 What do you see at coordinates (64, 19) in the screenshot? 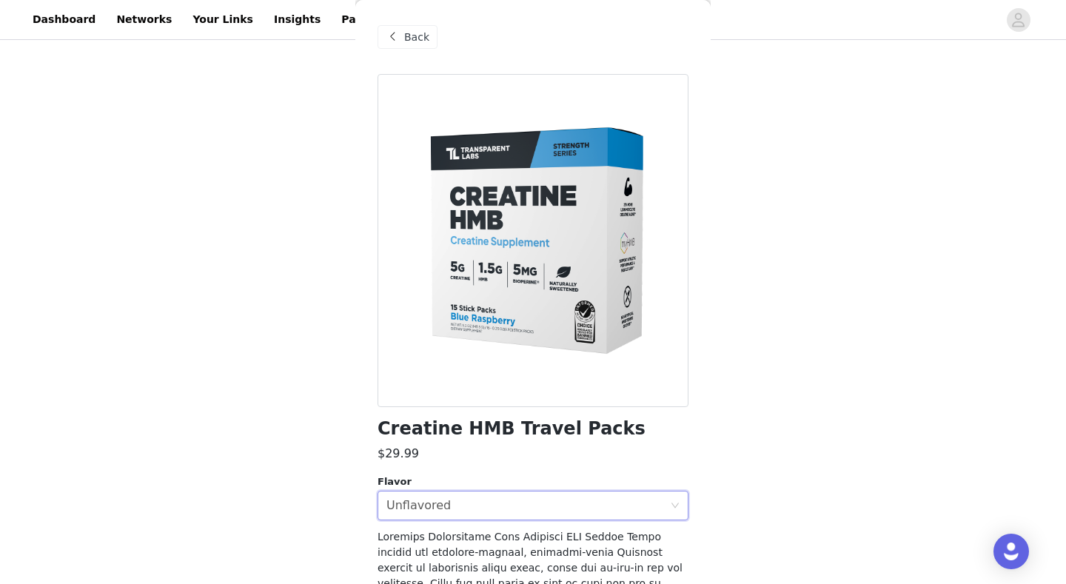
I see `a: Dashboard` at bounding box center [64, 19].